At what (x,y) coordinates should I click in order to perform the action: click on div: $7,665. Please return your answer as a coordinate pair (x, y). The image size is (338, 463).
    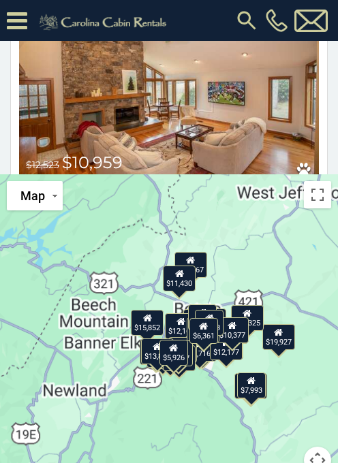
    Looking at the image, I should click on (183, 350).